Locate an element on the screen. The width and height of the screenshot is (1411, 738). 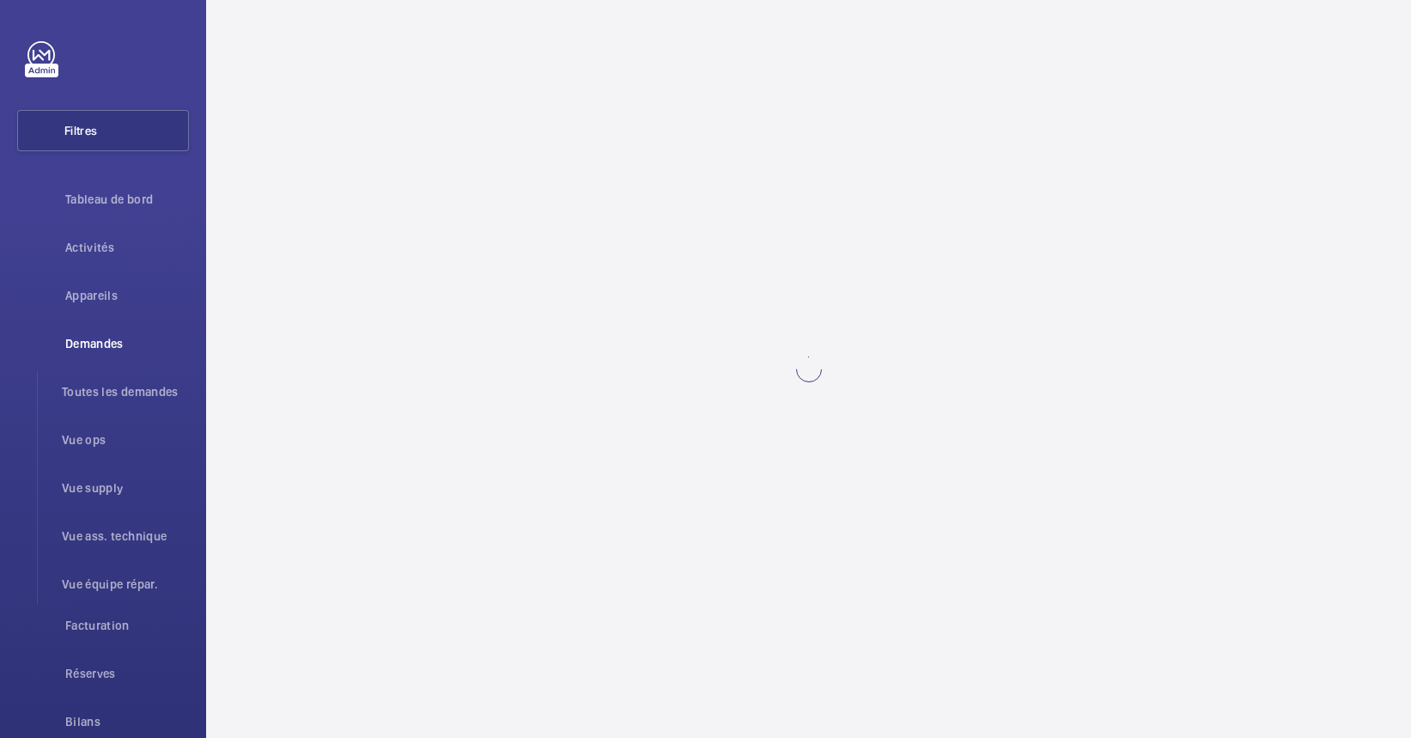
span: Activités is located at coordinates (127, 247).